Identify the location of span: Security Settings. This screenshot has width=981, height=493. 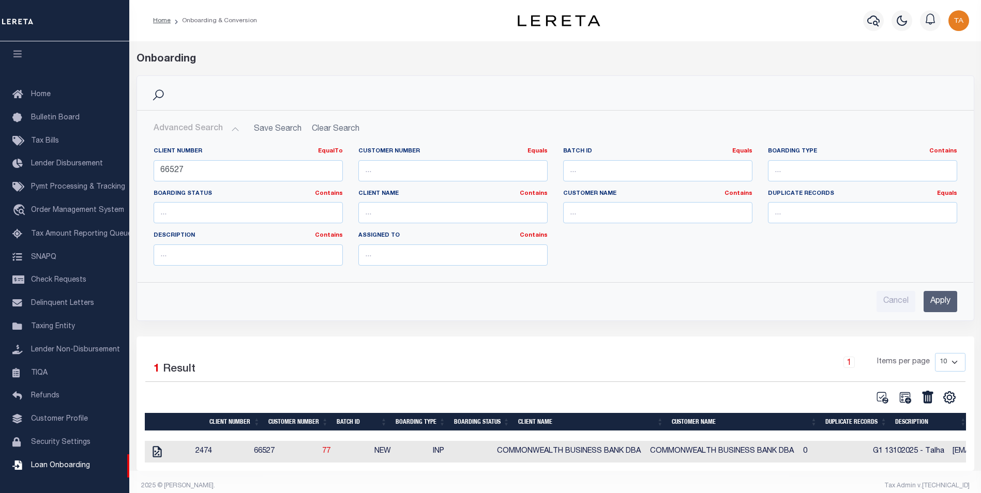
(60, 443).